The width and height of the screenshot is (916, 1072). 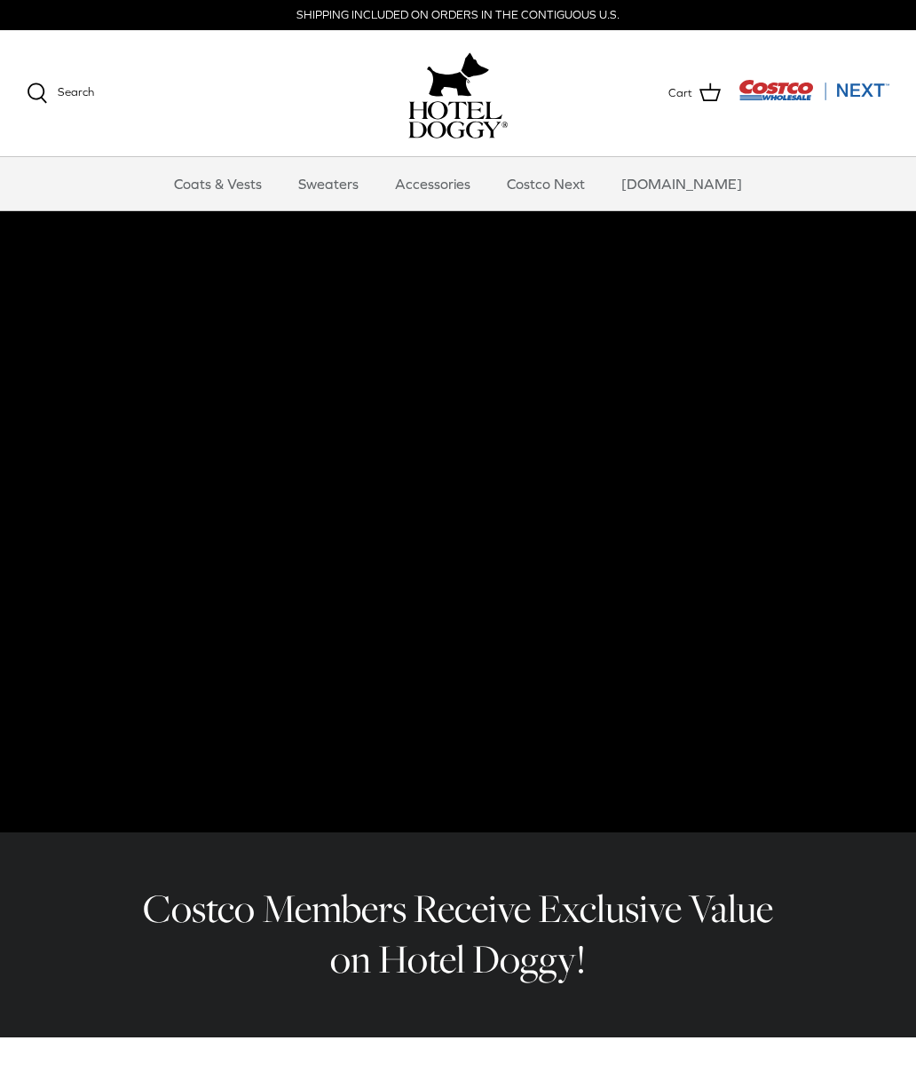 I want to click on a: Cart, so click(x=694, y=93).